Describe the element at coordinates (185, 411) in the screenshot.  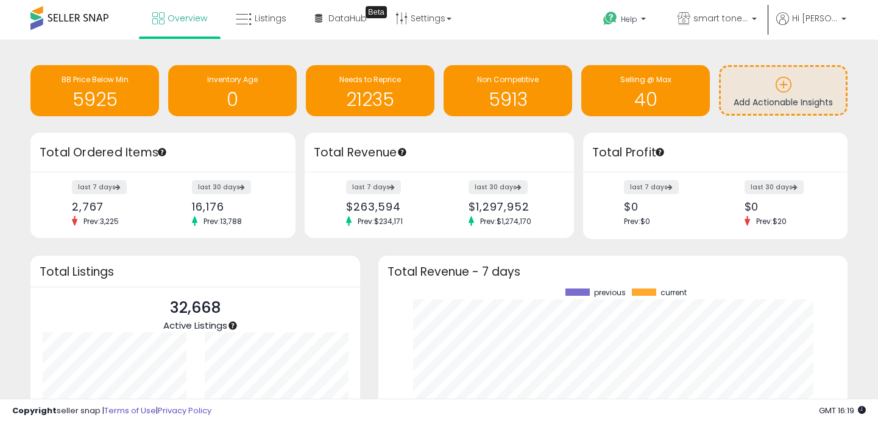
I see `a: Privacy Policy` at that location.